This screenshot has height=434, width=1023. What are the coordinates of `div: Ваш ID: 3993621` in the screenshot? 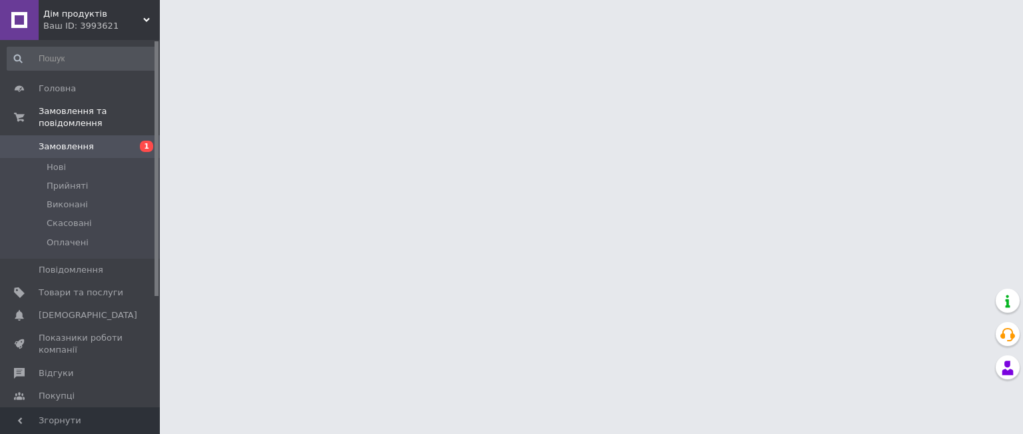 It's located at (101, 26).